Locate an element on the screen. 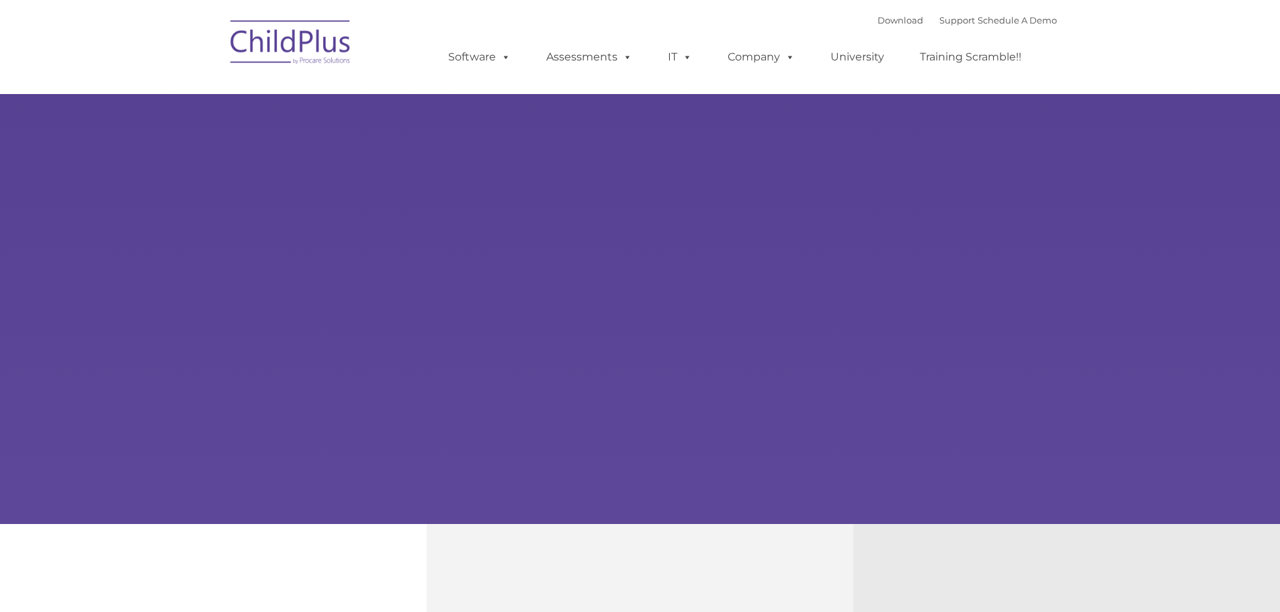  a: Software is located at coordinates (479, 57).